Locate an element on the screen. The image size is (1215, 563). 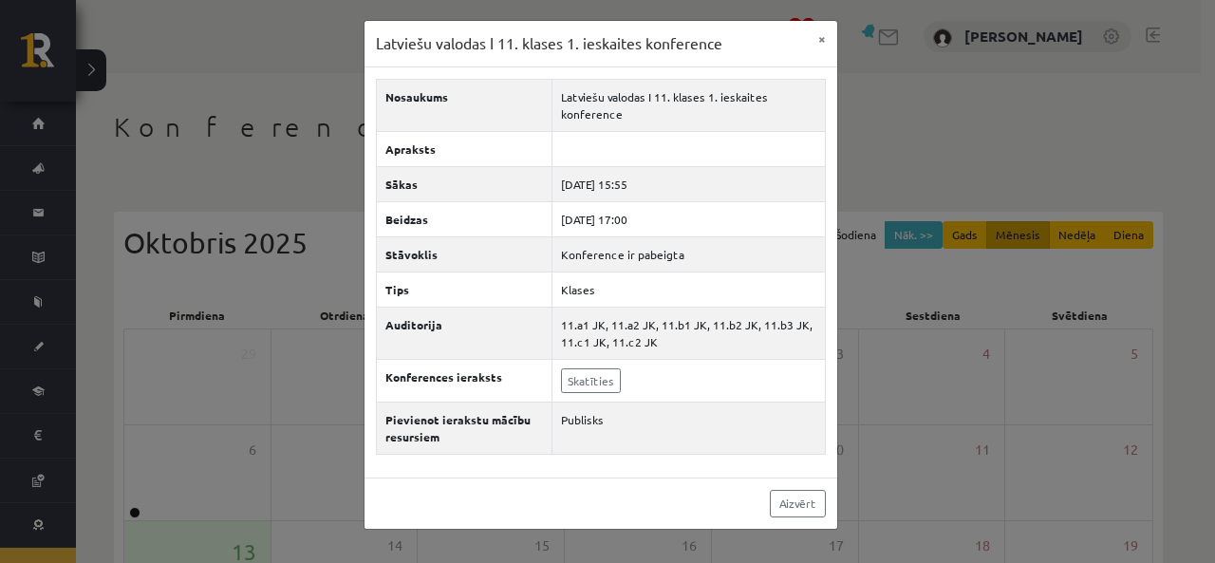
th: Beidzas is located at coordinates (463, 218).